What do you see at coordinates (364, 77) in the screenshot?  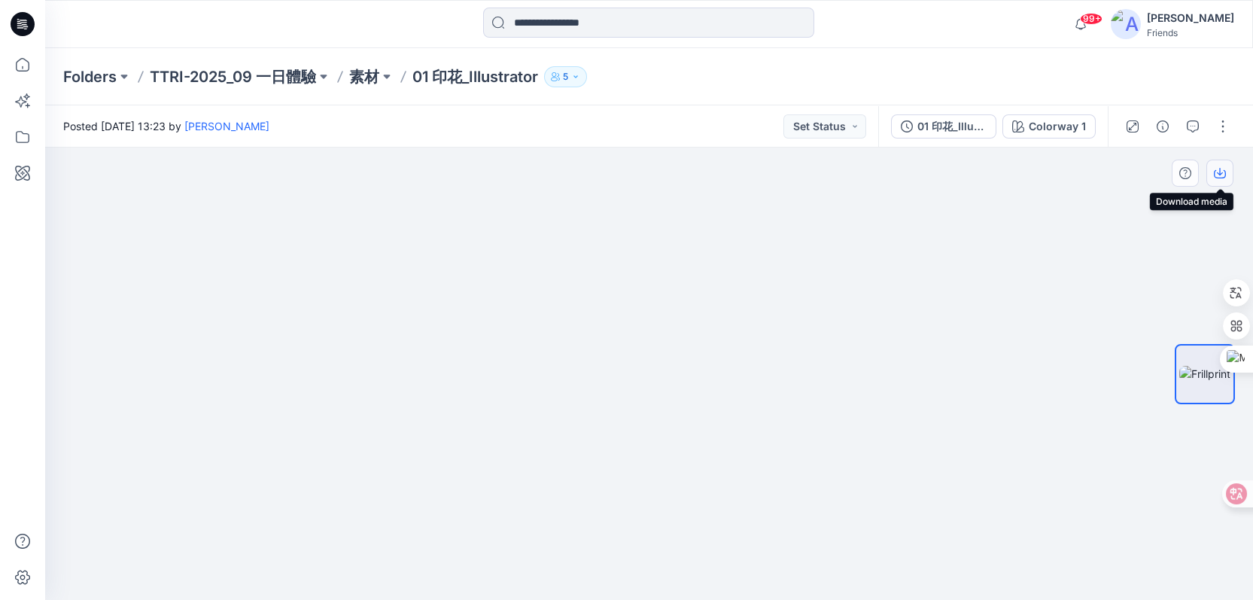 I see `a: 素材` at bounding box center [364, 77].